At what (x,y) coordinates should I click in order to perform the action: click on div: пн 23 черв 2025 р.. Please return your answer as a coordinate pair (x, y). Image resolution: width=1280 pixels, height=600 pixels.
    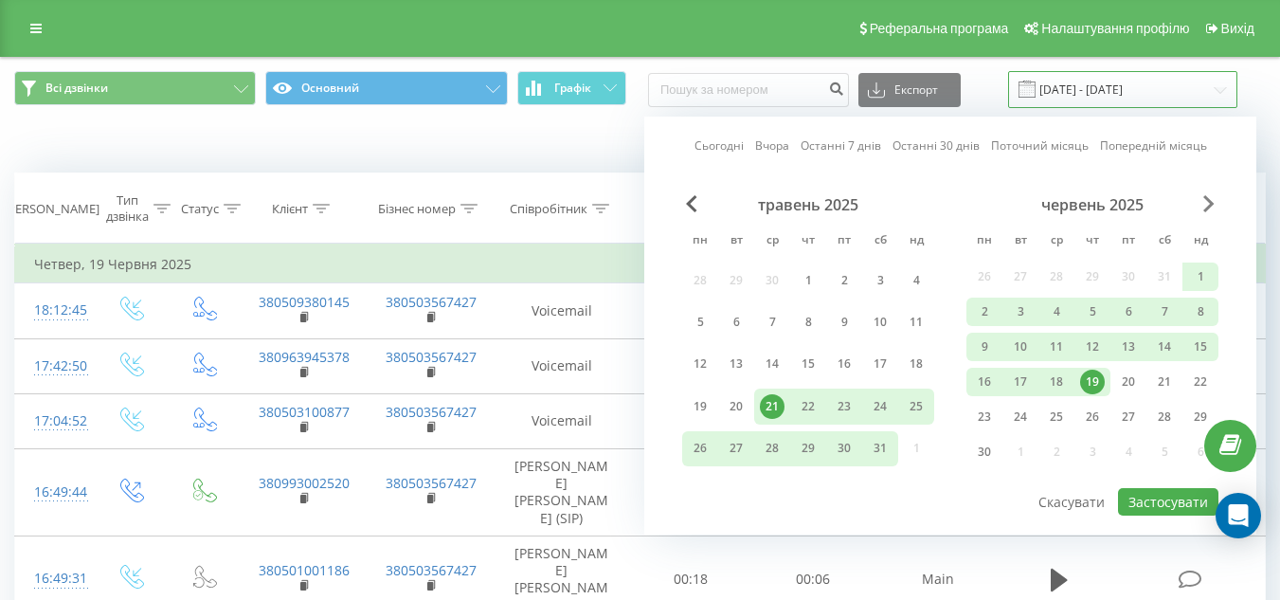
    Looking at the image, I should click on (985, 417).